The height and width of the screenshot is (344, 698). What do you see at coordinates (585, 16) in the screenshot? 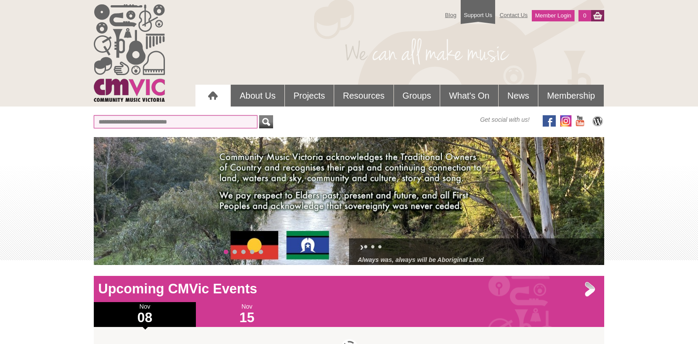
I see `a: 0` at bounding box center [585, 16].